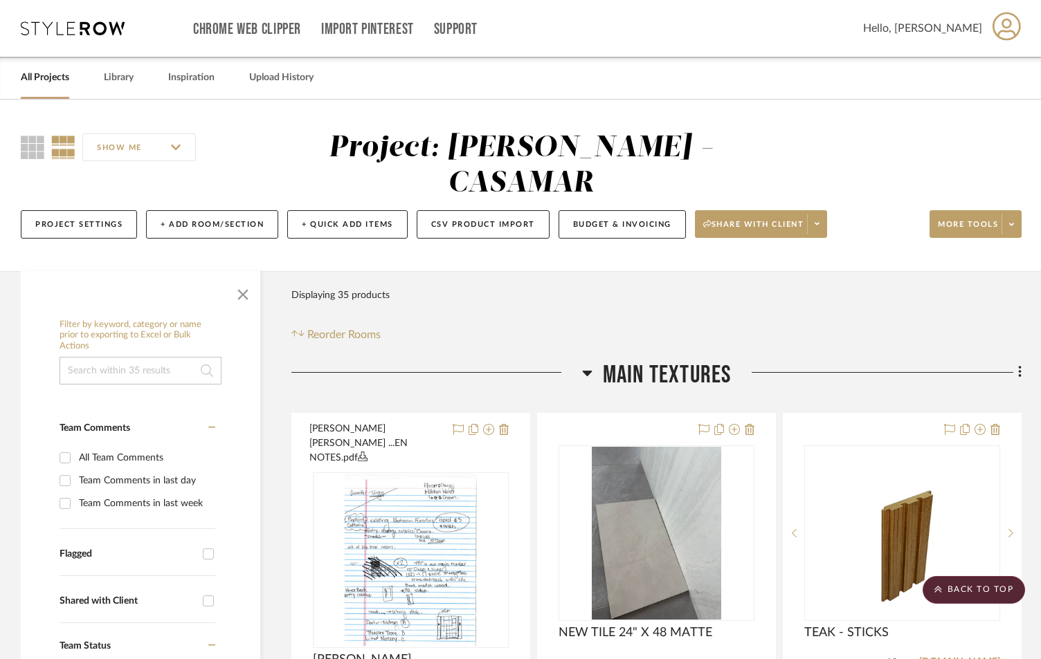 This screenshot has width=1041, height=659. Describe the element at coordinates (79, 224) in the screenshot. I see `button: Project Settings` at that location.